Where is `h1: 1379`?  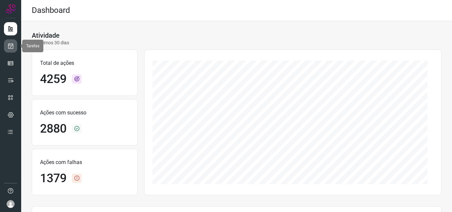 h1: 1379 is located at coordinates (53, 178).